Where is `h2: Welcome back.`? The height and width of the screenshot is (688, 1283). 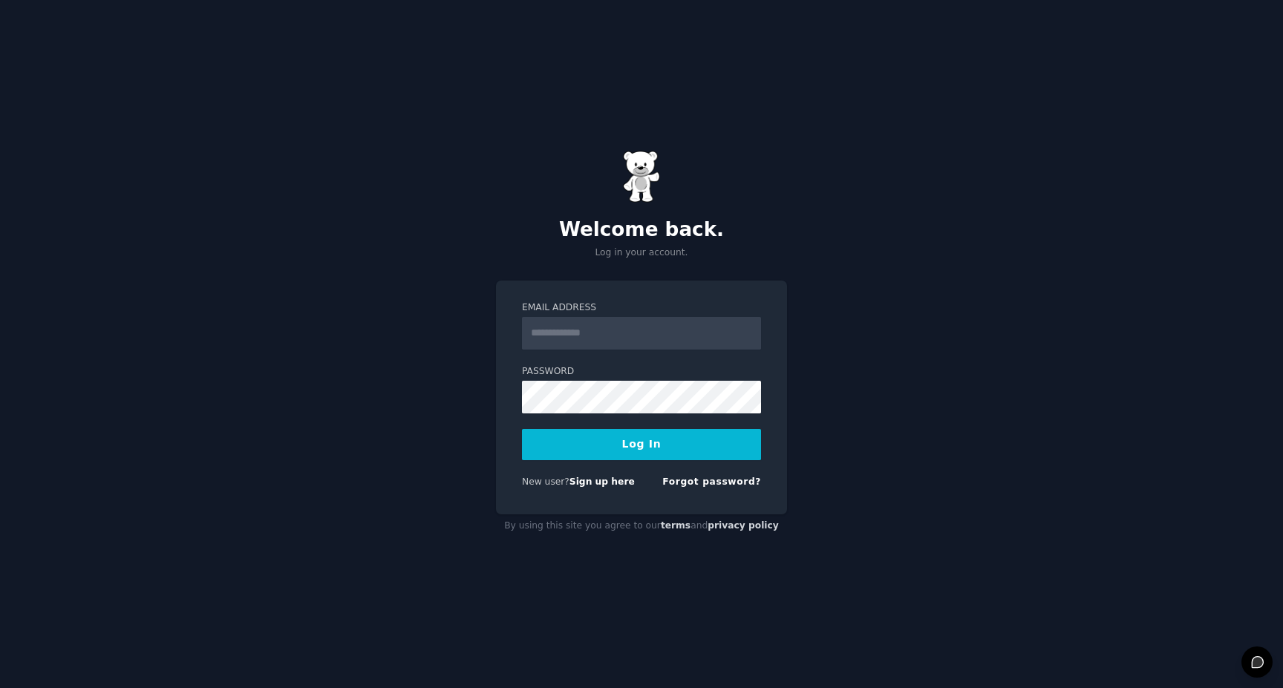 h2: Welcome back. is located at coordinates (642, 230).